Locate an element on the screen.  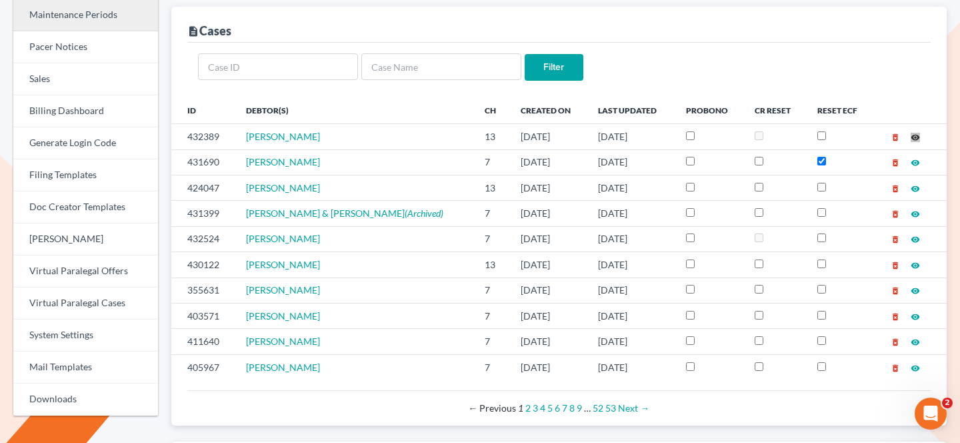
a: Downloads is located at coordinates (85, 399).